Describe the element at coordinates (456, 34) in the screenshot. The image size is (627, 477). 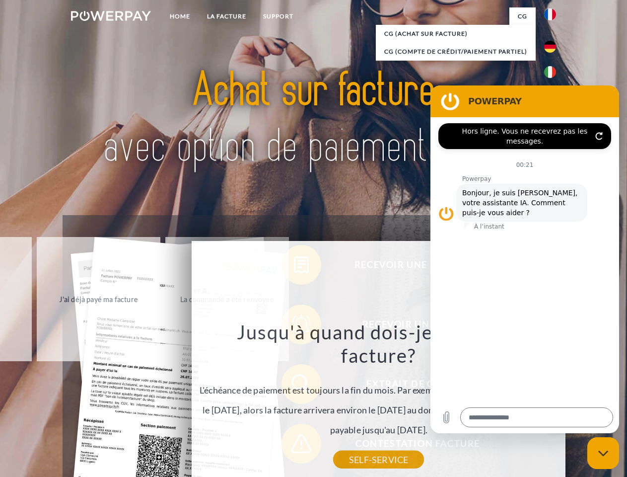
I see `a: CG (achat sur facture)` at that location.